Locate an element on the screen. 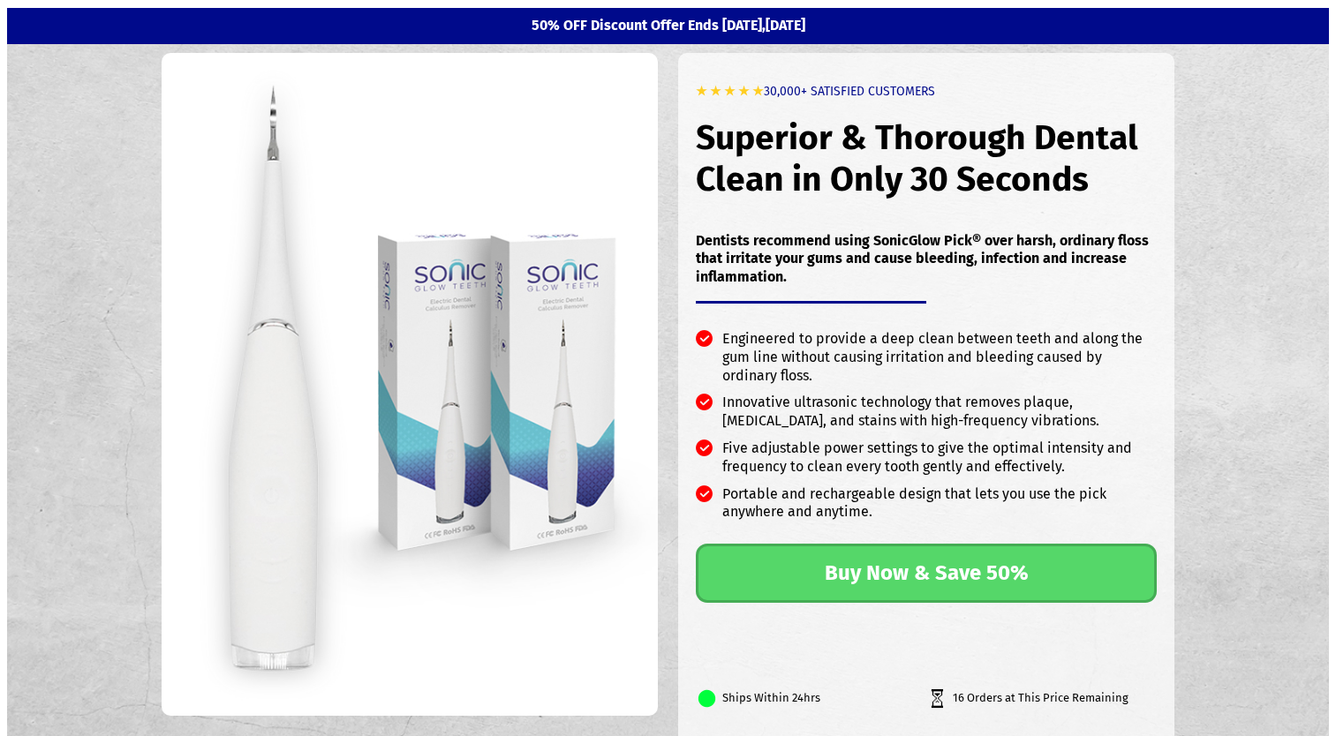 This screenshot has height=736, width=1336. a: Buy Now & Save 50% is located at coordinates (926, 573).